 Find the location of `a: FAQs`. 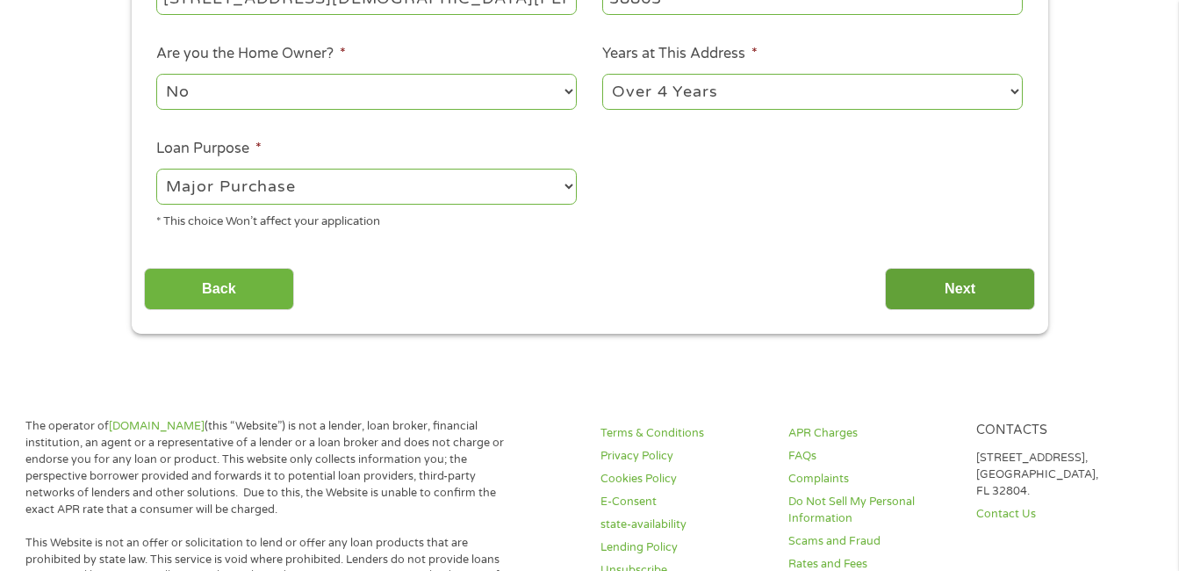

a: FAQs is located at coordinates (872, 456).